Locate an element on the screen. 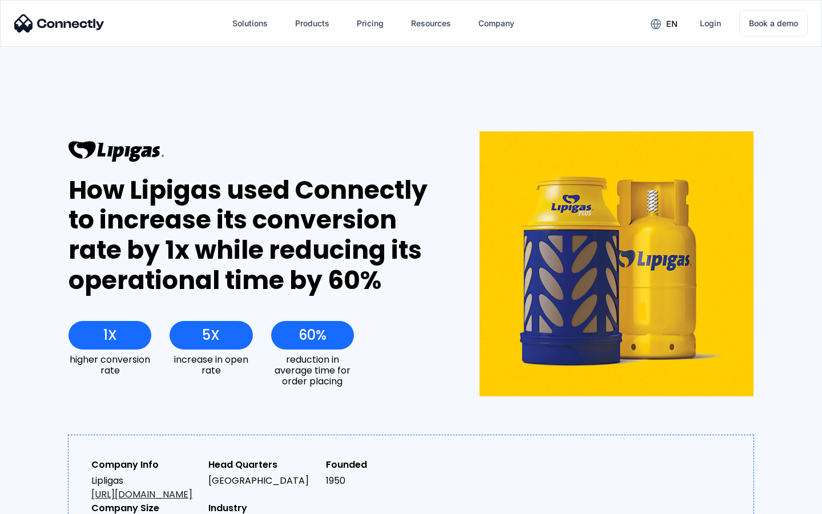 This screenshot has width=822, height=514. div: Company is located at coordinates (496, 23).